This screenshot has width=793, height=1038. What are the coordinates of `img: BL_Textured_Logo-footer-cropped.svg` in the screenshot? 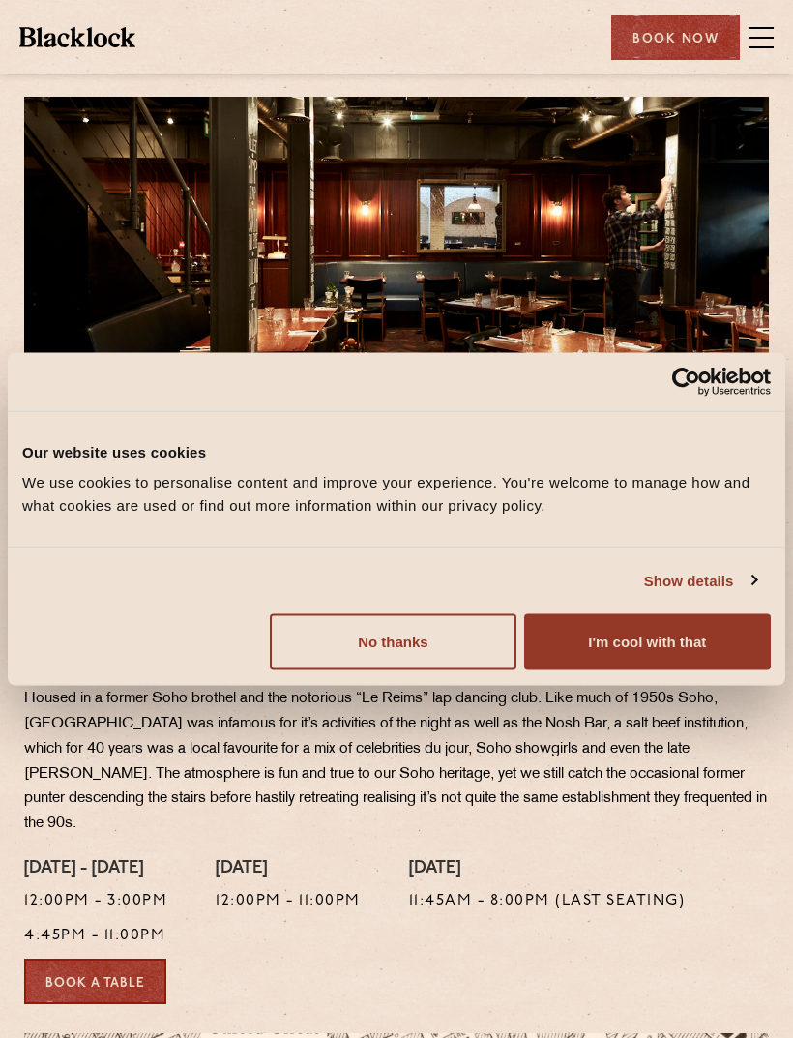 It's located at (77, 37).